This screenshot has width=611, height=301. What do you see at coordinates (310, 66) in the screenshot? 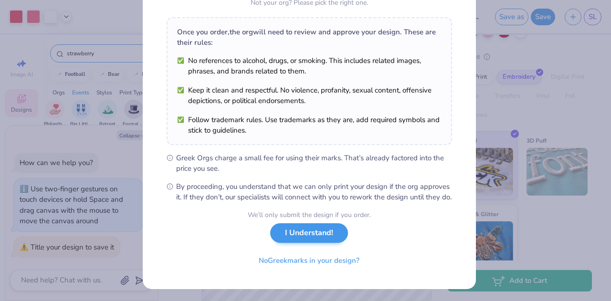
I see `li: No references to alcohol, drugs, or smoking. This includes related images, phrases, and brands re...` at bounding box center [310, 66].